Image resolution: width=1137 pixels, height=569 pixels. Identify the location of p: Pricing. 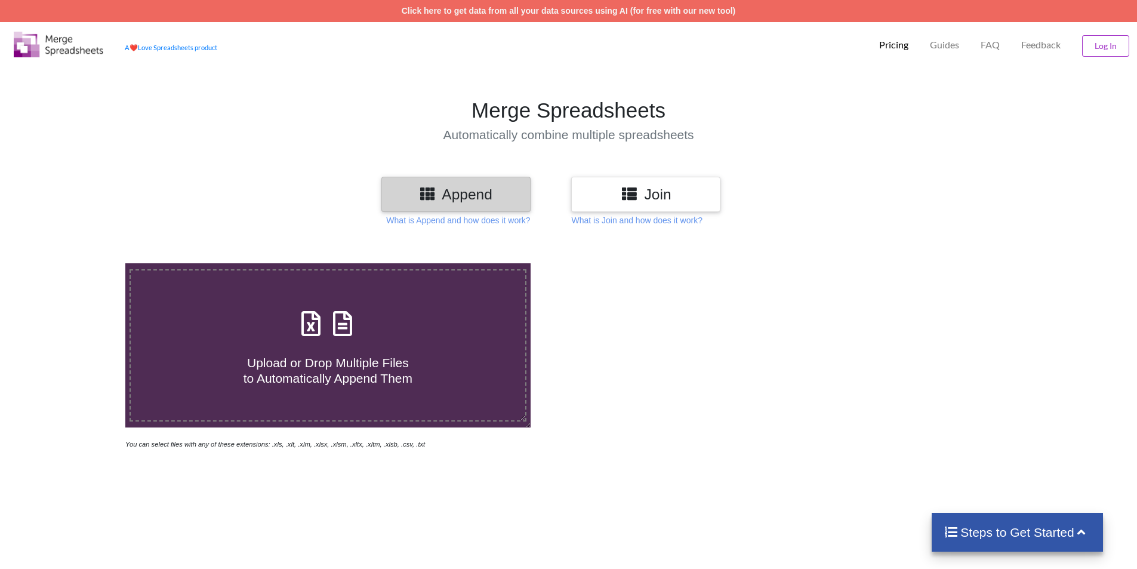
(894, 45).